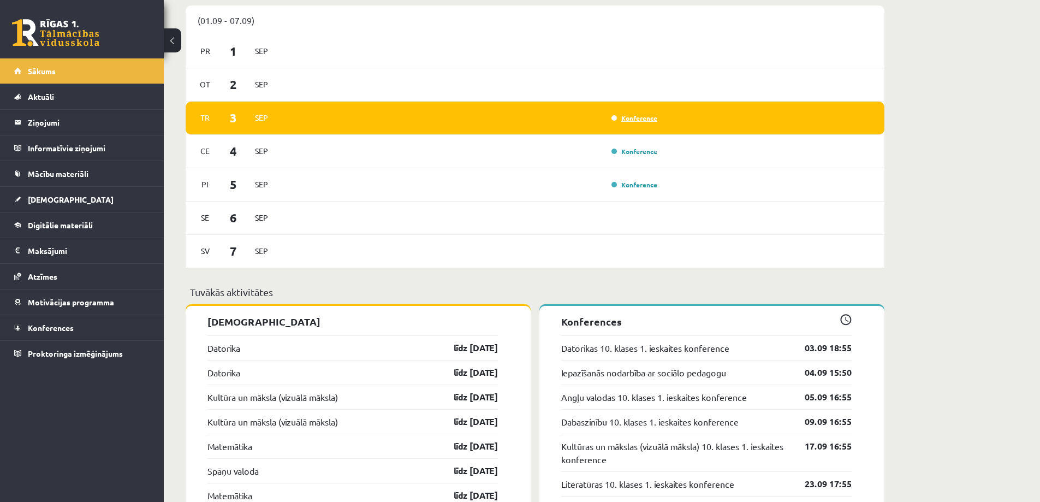 This screenshot has width=1040, height=502. What do you see at coordinates (82, 276) in the screenshot?
I see `a: Atzīmes` at bounding box center [82, 276].